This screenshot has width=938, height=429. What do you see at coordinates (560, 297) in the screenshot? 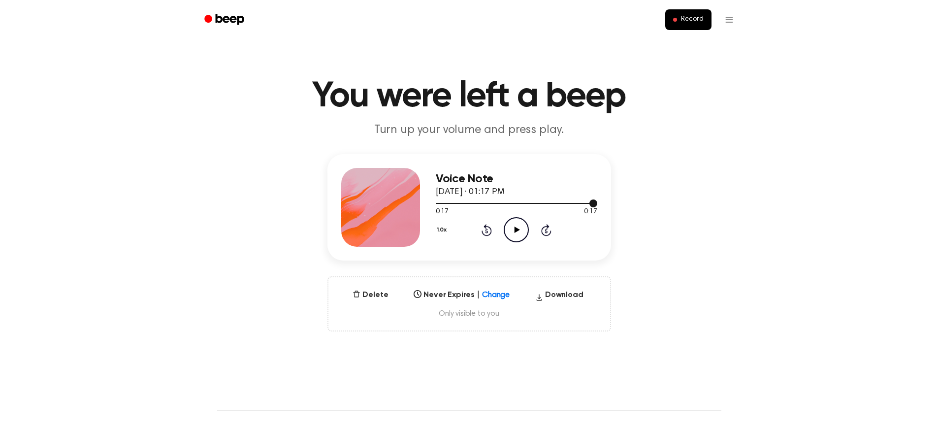
I see `button: Download` at bounding box center [560, 297].